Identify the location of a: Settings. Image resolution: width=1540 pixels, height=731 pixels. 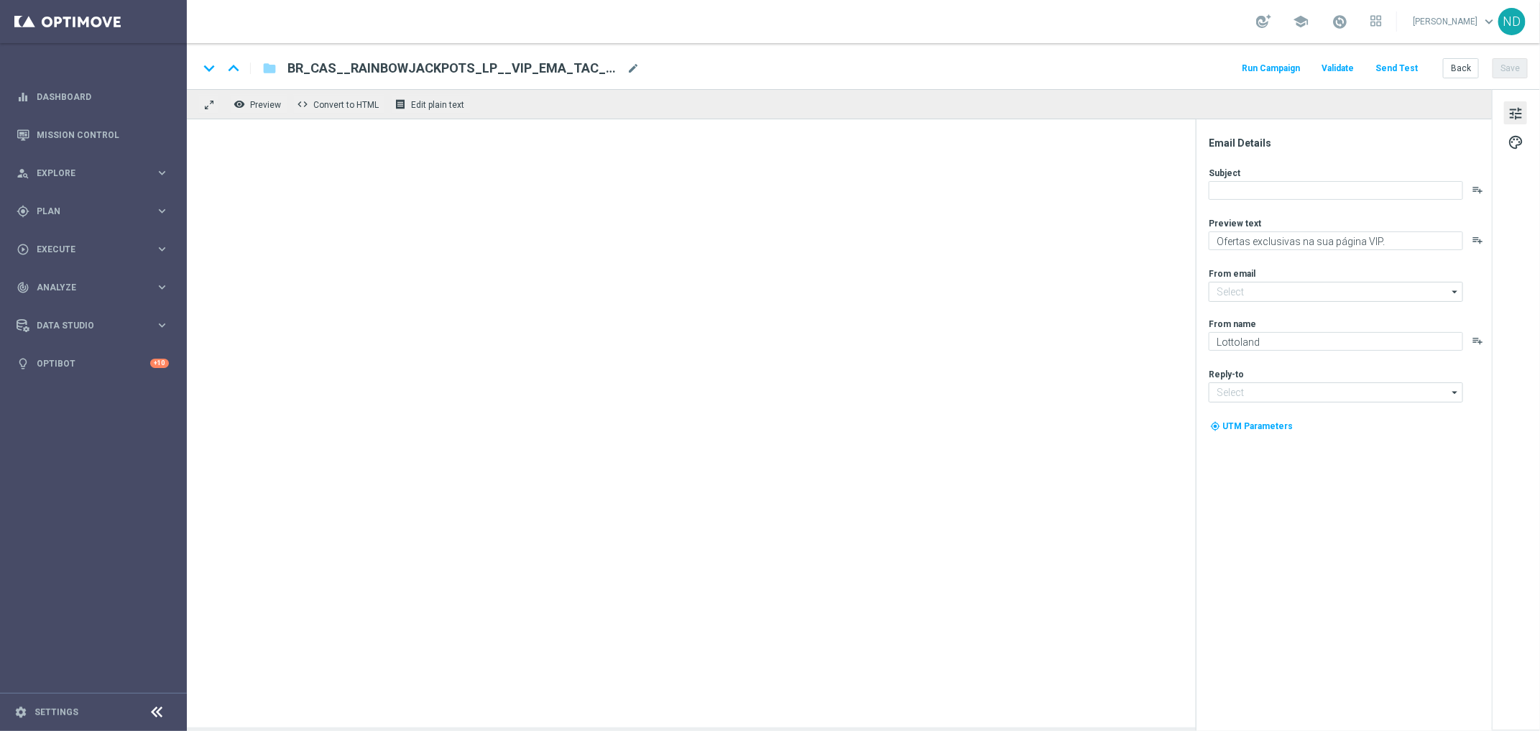
(56, 712).